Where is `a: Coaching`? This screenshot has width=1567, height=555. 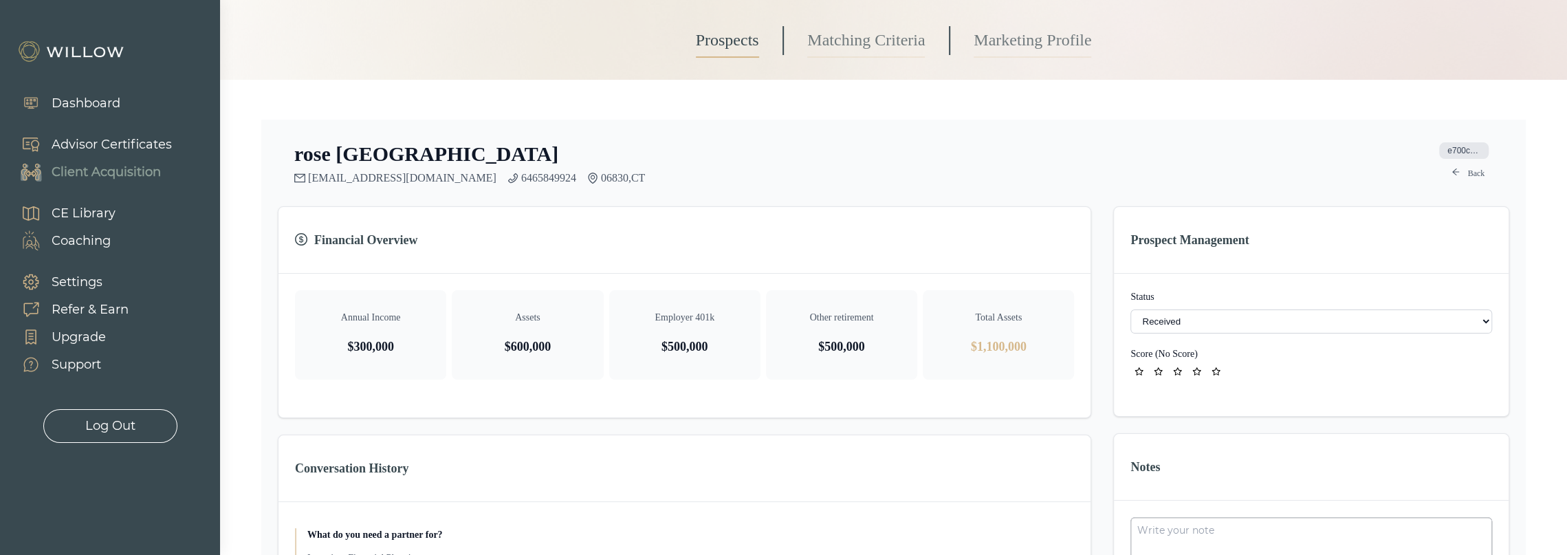
a: Coaching is located at coordinates (61, 241).